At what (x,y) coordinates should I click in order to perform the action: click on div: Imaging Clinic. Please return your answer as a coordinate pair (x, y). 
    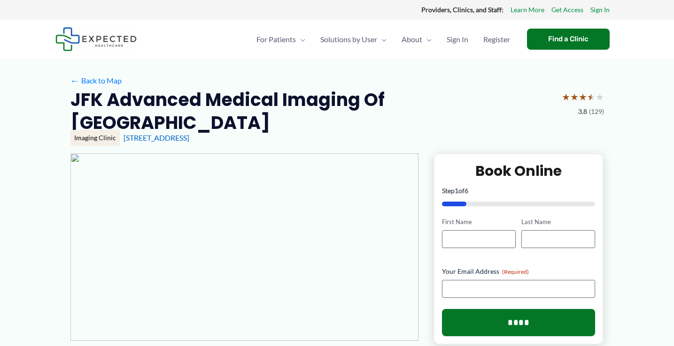
    Looking at the image, I should click on (95, 138).